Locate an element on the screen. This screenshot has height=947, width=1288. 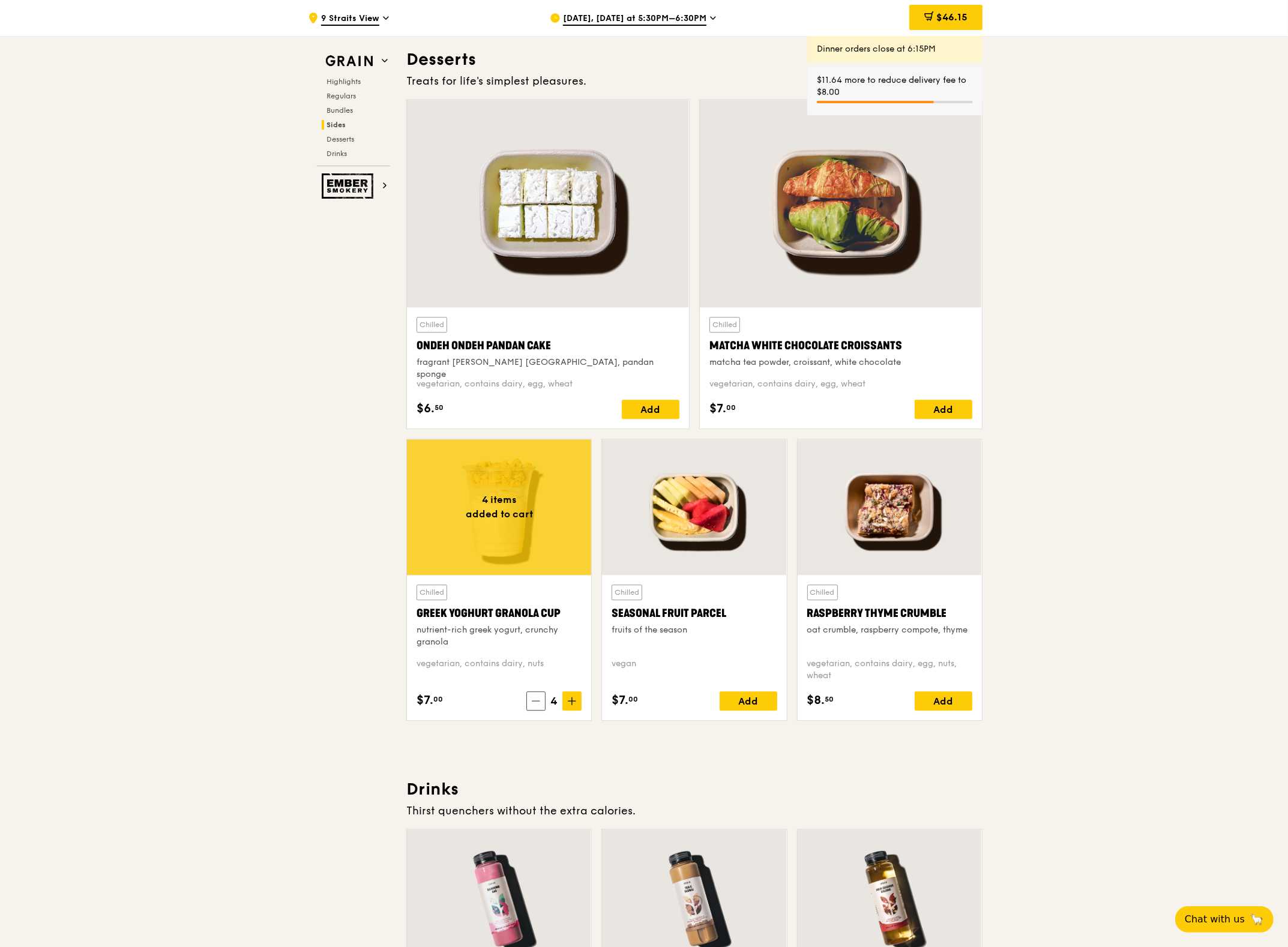
span: Sides is located at coordinates (336, 125).